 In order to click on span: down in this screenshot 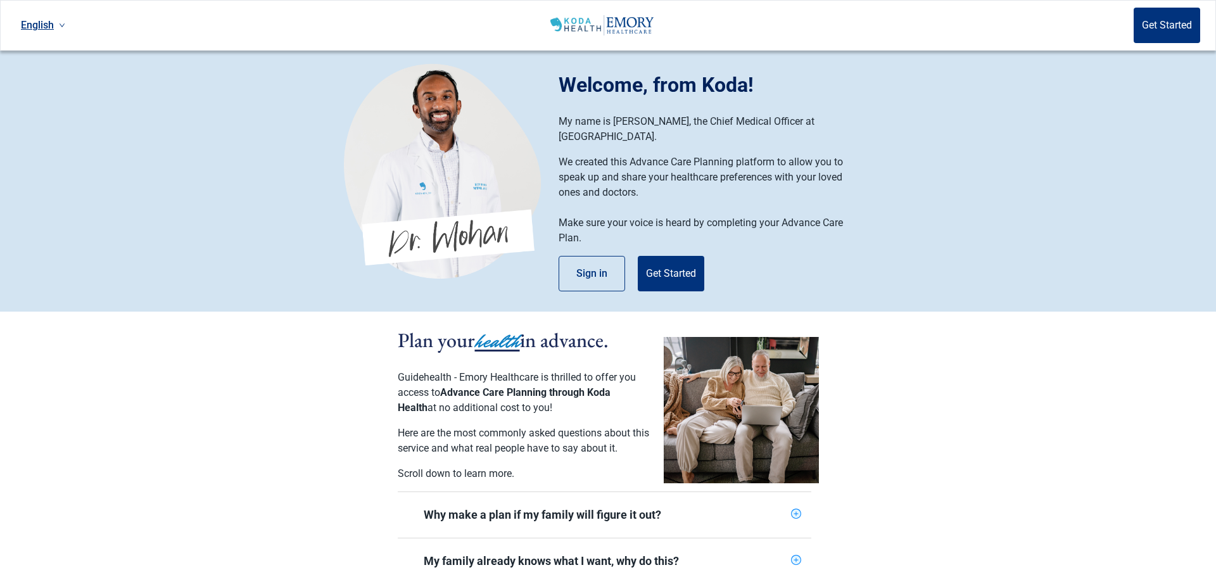, I will do `click(62, 25)`.